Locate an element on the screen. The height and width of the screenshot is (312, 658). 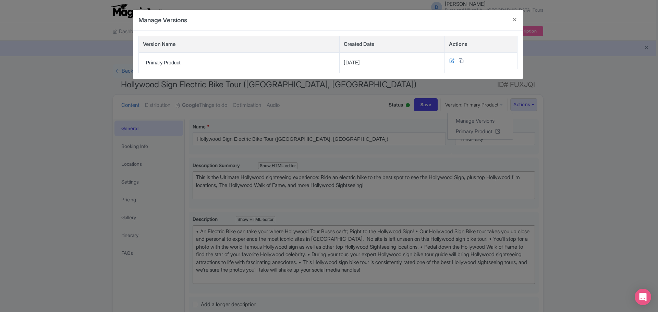
th: Created Date is located at coordinates (392, 45).